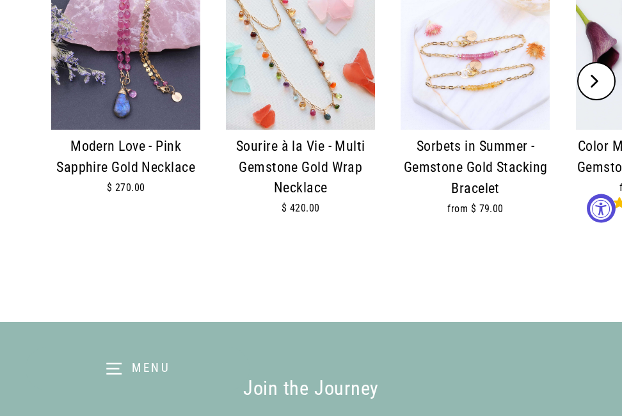  Describe the element at coordinates (596, 81) in the screenshot. I see `button: Next` at that location.